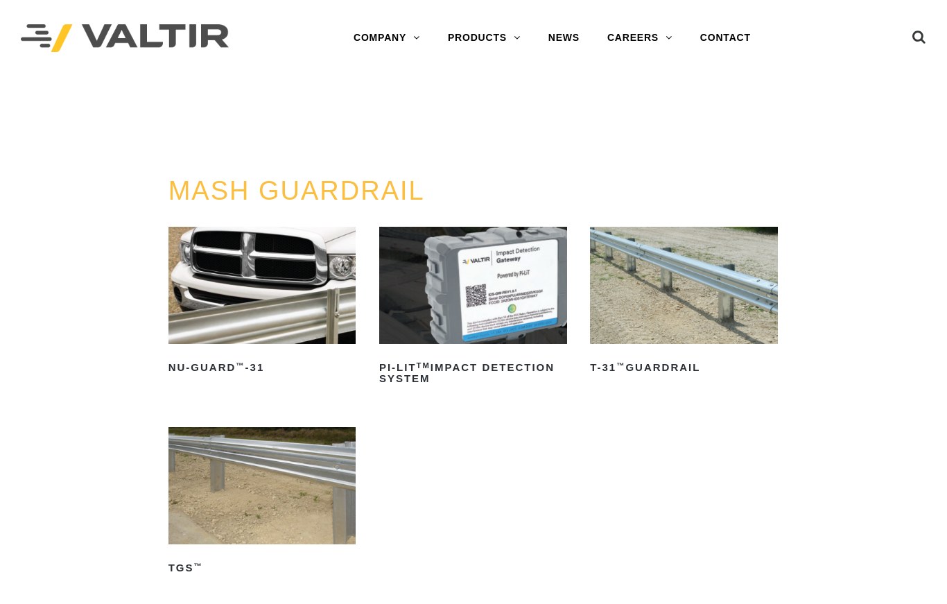 This screenshot has width=947, height=604. Describe the element at coordinates (262, 502) in the screenshot. I see `a: TGS™` at that location.